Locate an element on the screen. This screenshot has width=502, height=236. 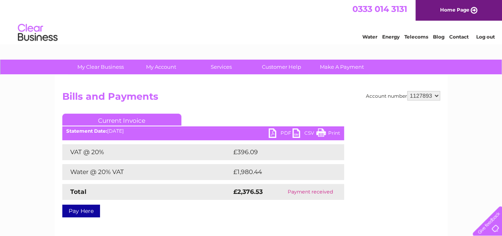
div: Account number is located at coordinates (402, 96).